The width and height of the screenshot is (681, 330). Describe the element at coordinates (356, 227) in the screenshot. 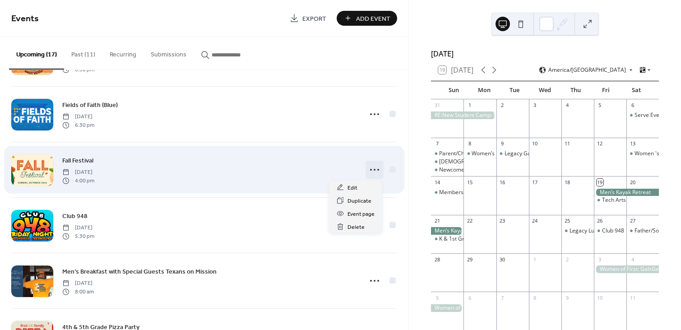

I see `span: Delete` at that location.